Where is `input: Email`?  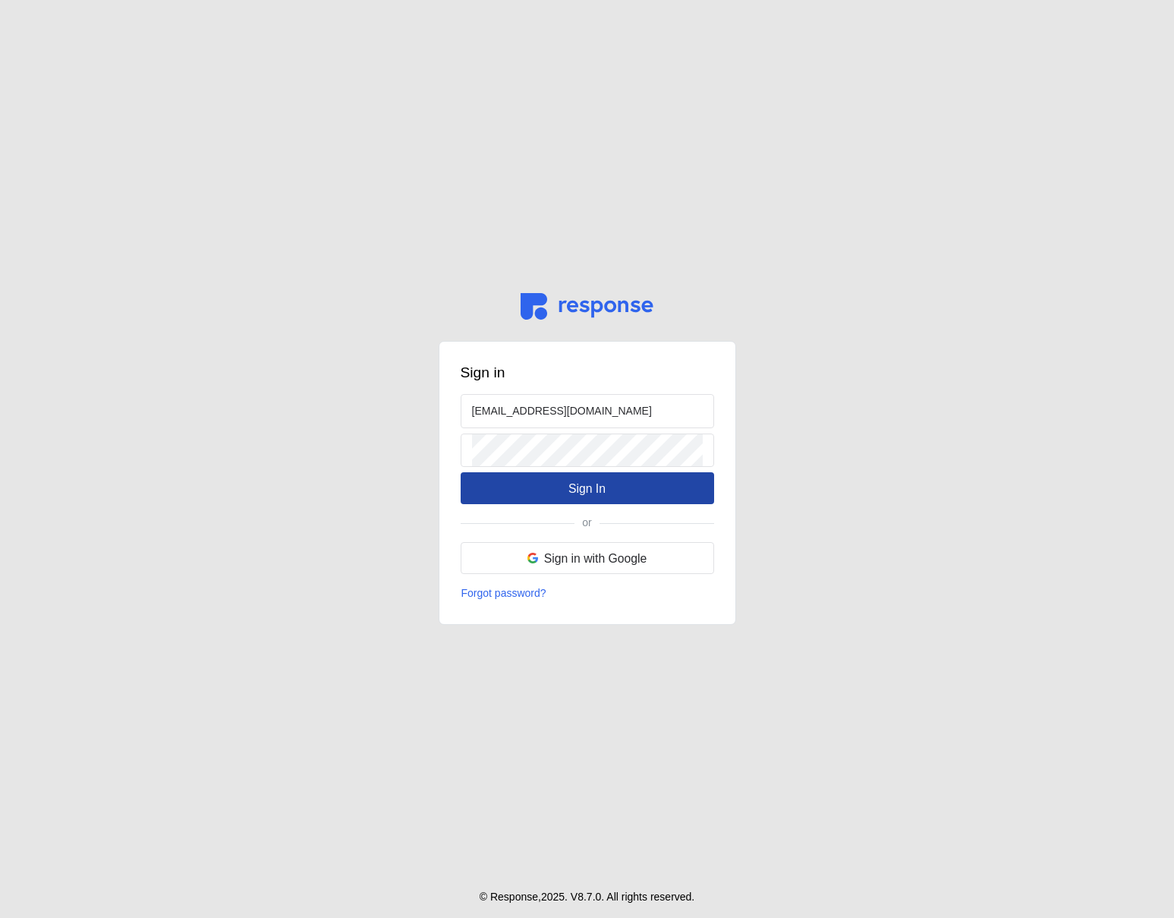
input: Email is located at coordinates (587, 411).